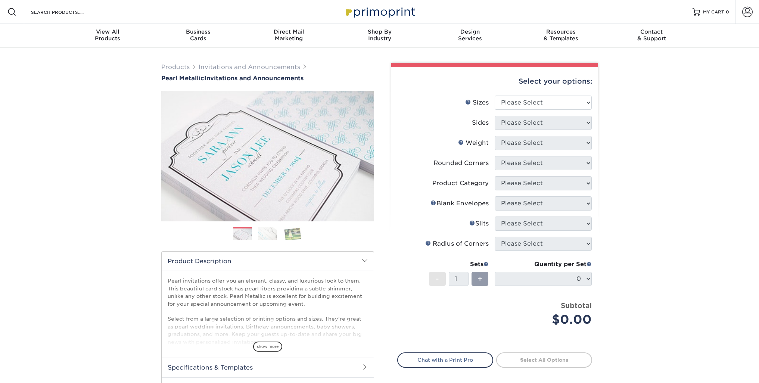 This screenshot has width=759, height=383. What do you see at coordinates (243, 234) in the screenshot?
I see `img: Invitations and Announcements 01` at bounding box center [243, 234].